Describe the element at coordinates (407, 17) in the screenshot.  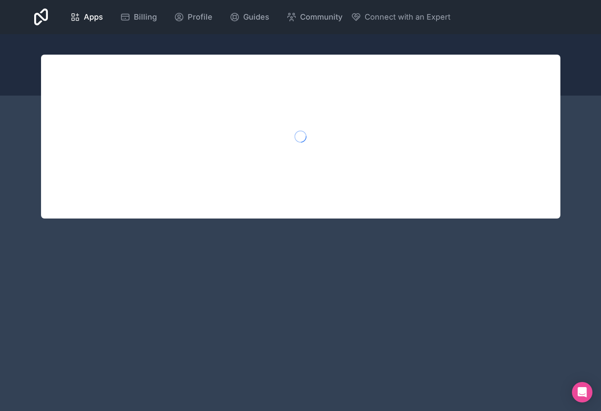
I see `span: Connect with an Expert` at that location.